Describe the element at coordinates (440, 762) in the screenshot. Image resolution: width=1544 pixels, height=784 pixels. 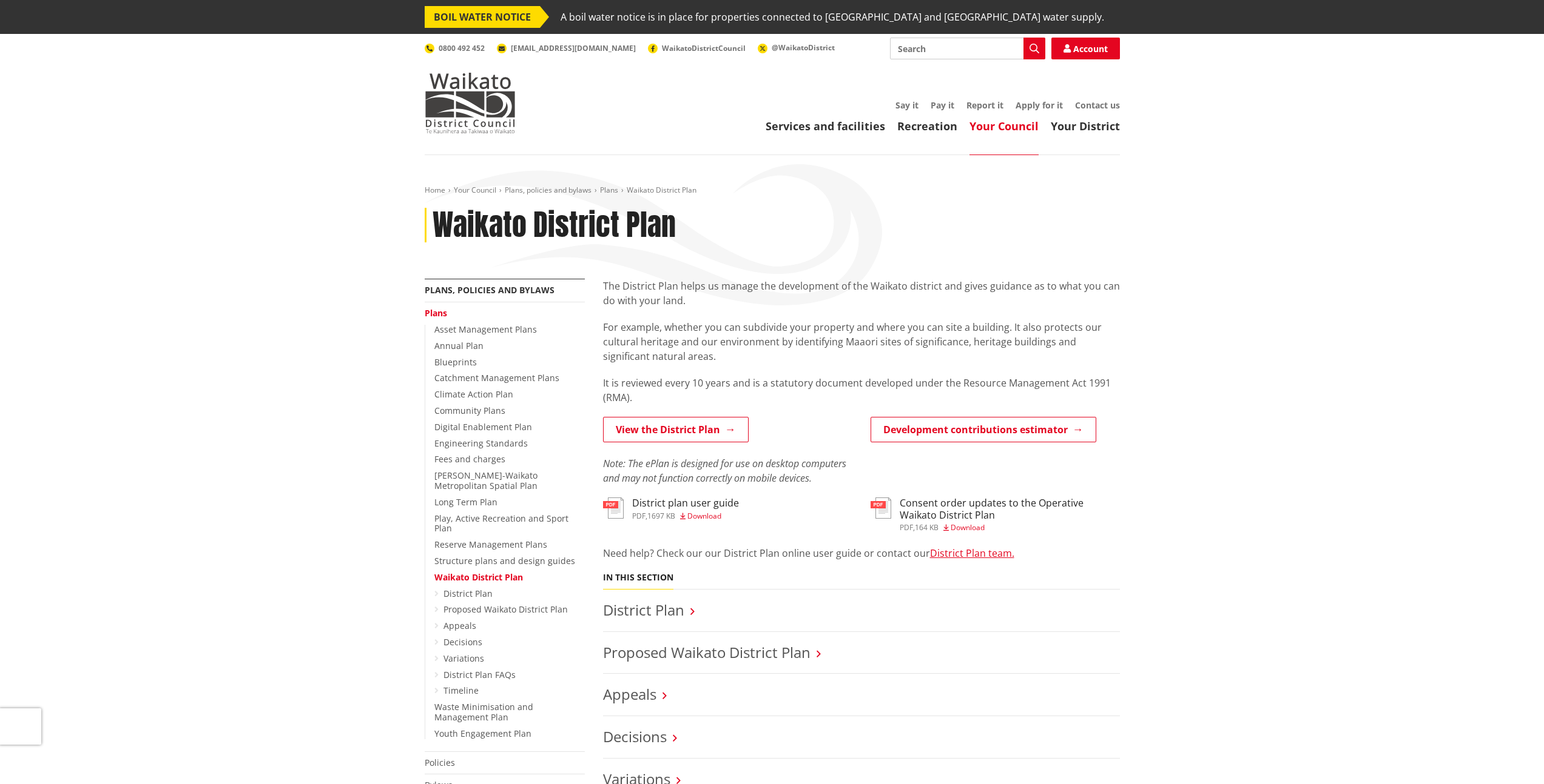
I see `a: Policies` at that location.